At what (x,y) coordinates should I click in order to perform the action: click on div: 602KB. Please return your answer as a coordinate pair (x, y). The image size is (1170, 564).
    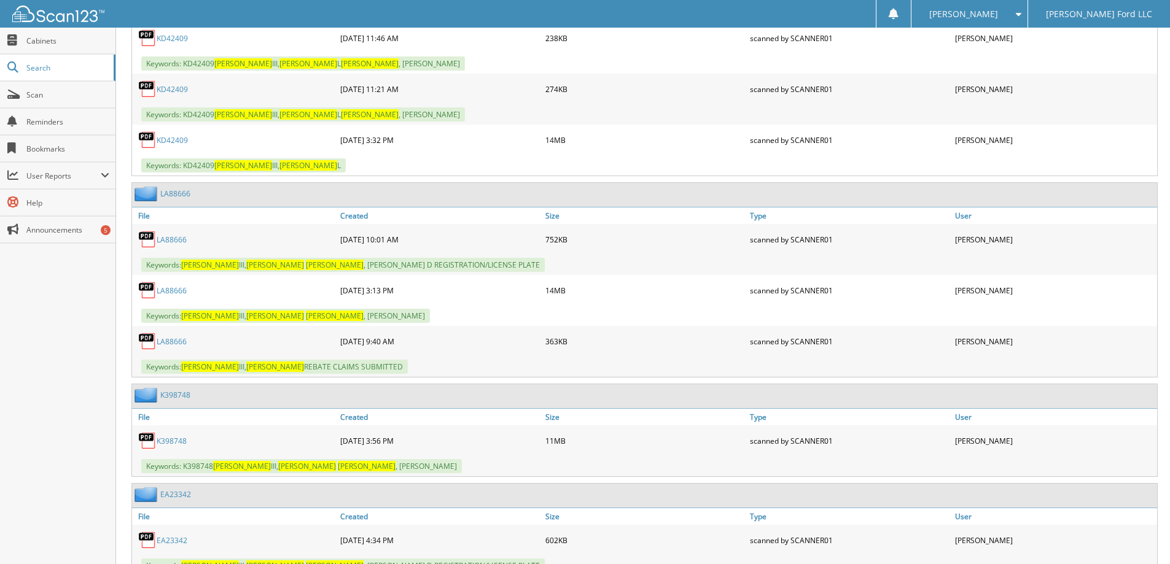
    Looking at the image, I should click on (645, 540).